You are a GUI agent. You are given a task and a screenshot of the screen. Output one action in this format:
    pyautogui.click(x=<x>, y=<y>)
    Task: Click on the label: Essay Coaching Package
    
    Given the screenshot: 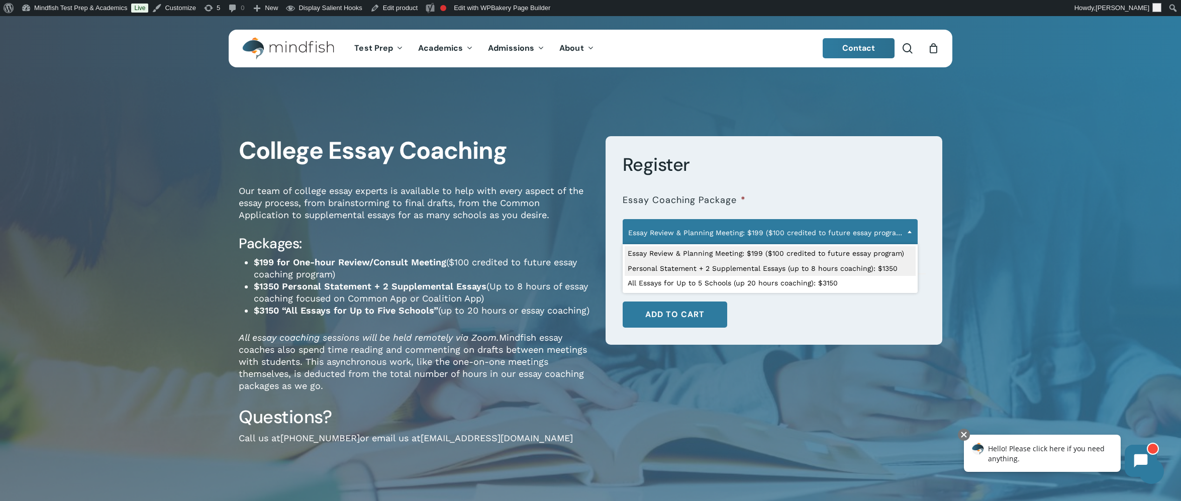 What is the action you would take?
    pyautogui.click(x=684, y=200)
    